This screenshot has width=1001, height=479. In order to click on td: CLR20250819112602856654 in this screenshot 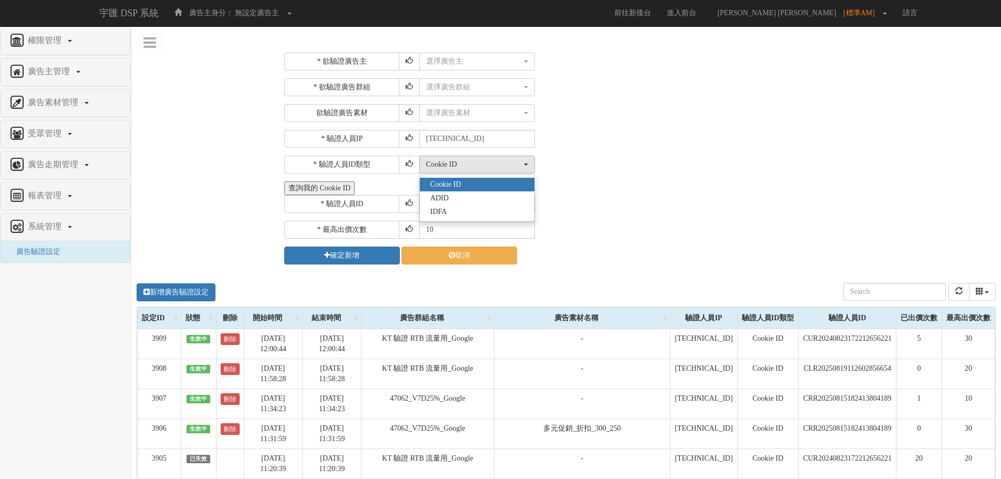, I will do `click(848, 373)`.